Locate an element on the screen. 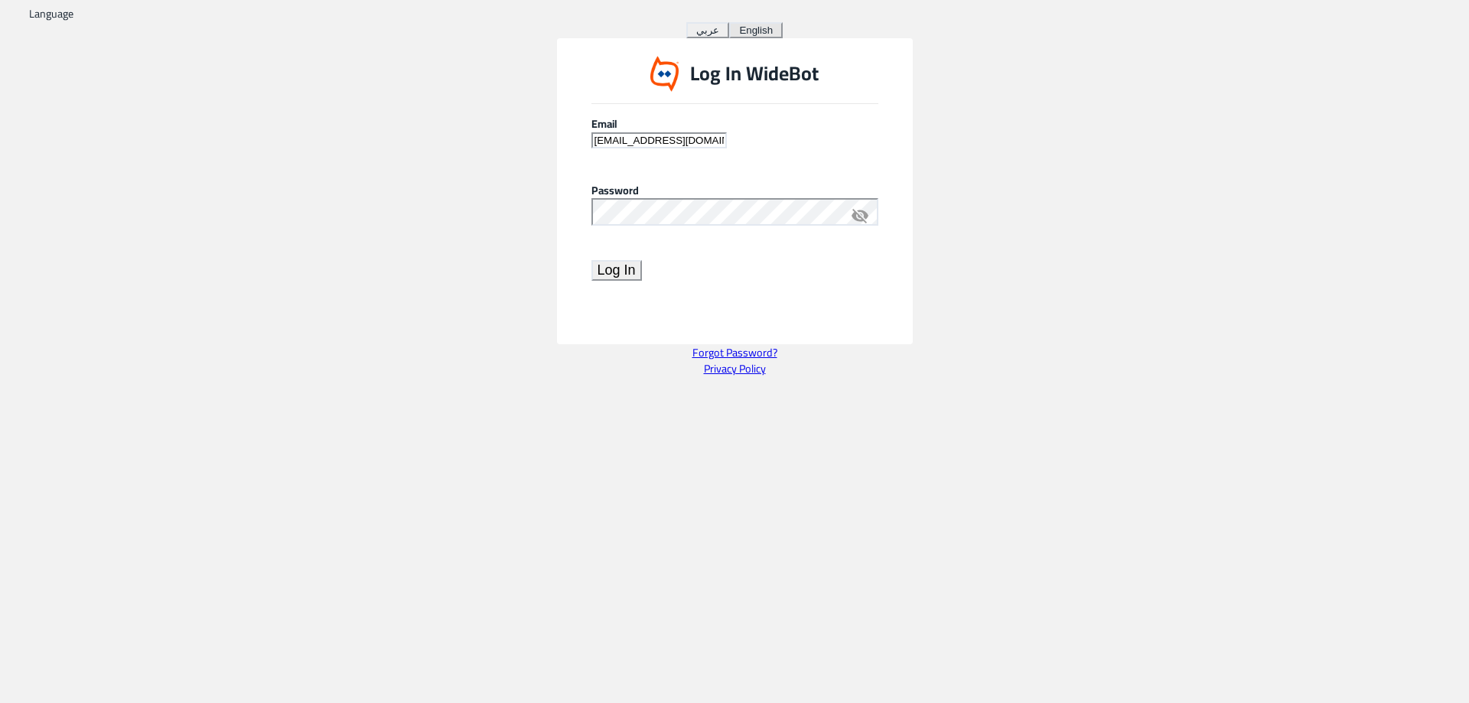  span: عربي is located at coordinates (708, 30).